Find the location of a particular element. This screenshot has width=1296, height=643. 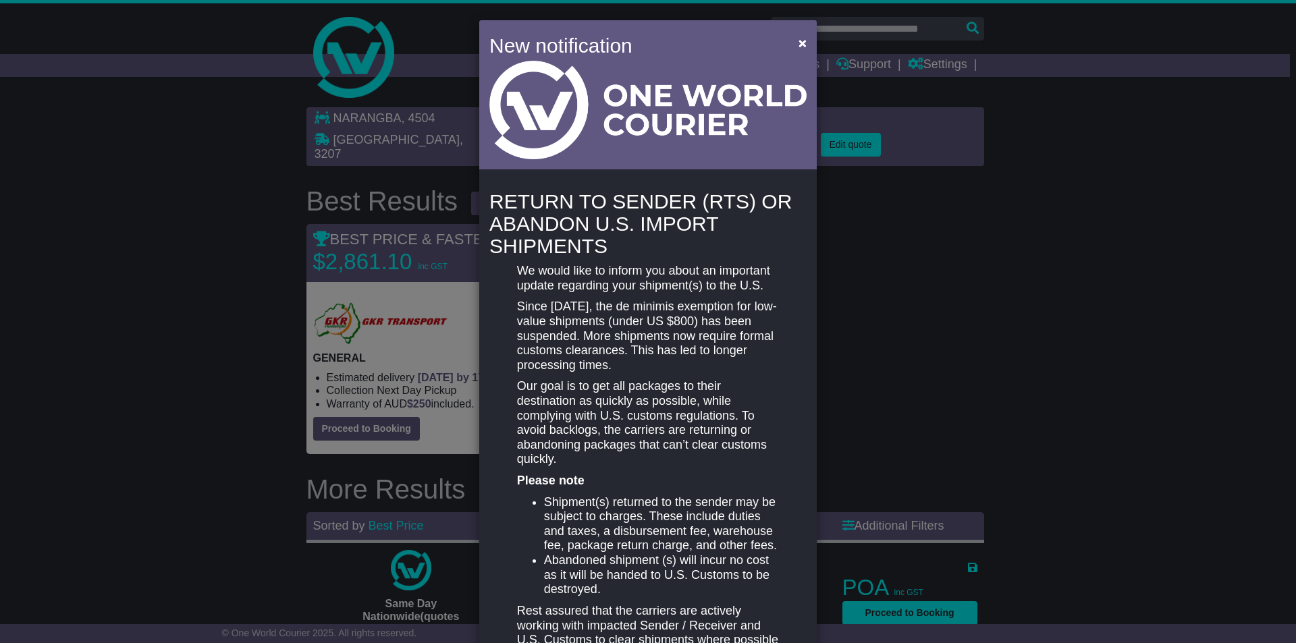

h4: New notification is located at coordinates (634, 45).